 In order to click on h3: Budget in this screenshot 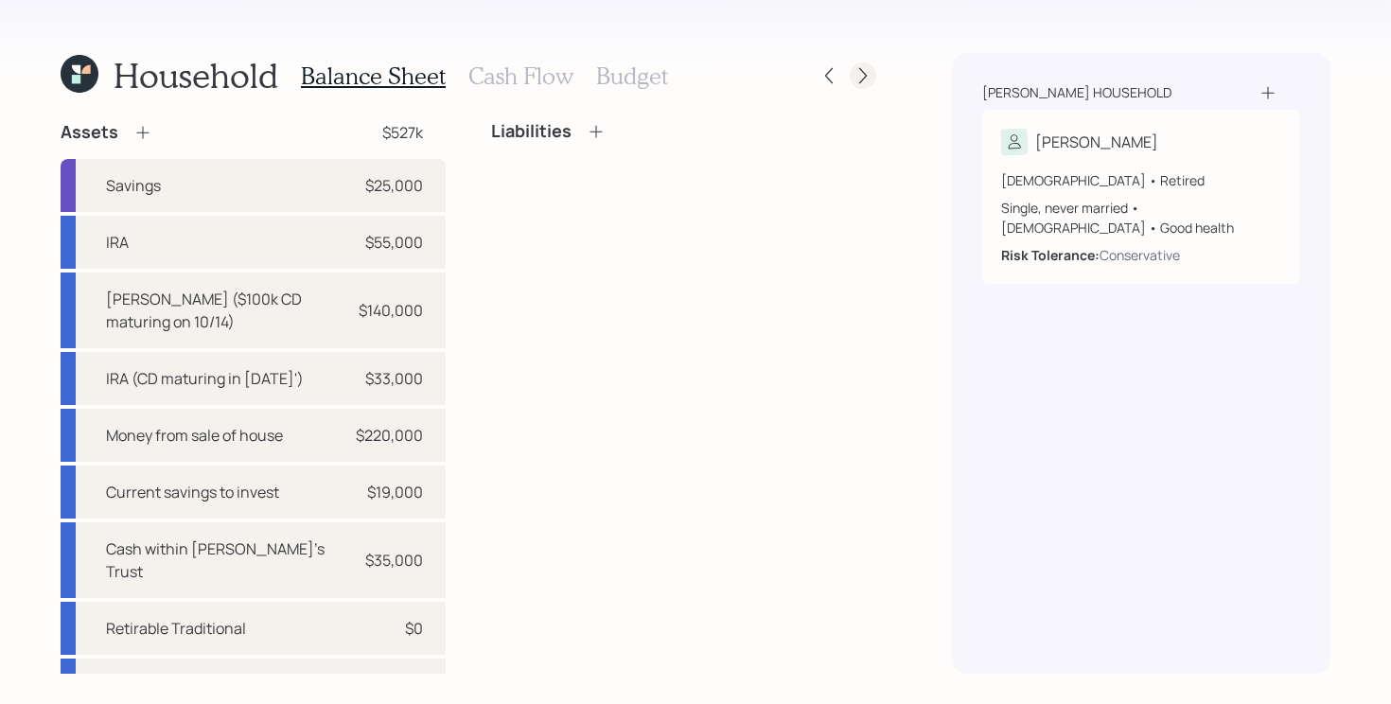, I will do `click(632, 76)`.